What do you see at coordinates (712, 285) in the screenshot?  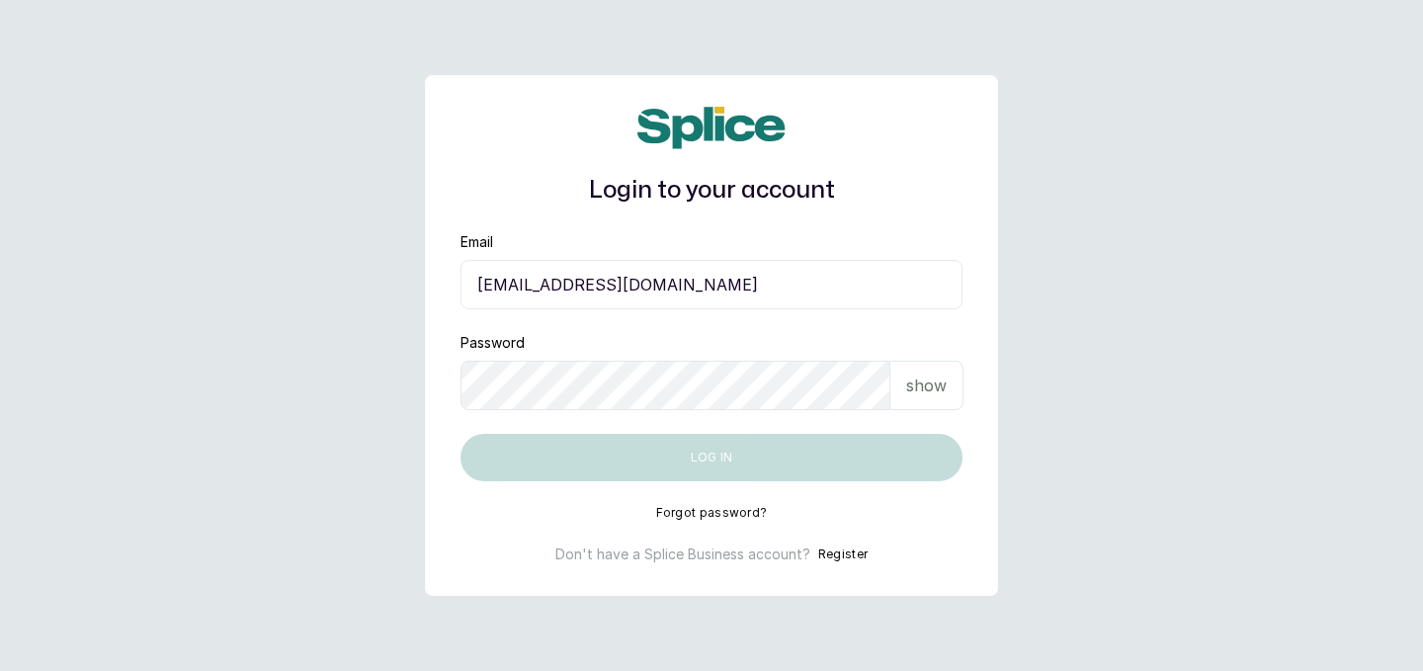 I see `input: email@acme.com` at bounding box center [712, 285].